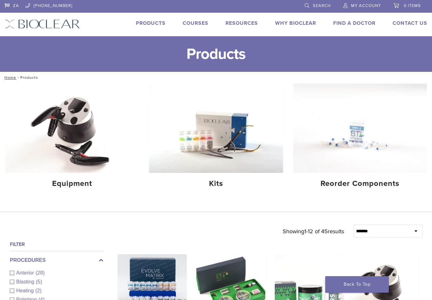  I want to click on span: 0 items, so click(412, 6).